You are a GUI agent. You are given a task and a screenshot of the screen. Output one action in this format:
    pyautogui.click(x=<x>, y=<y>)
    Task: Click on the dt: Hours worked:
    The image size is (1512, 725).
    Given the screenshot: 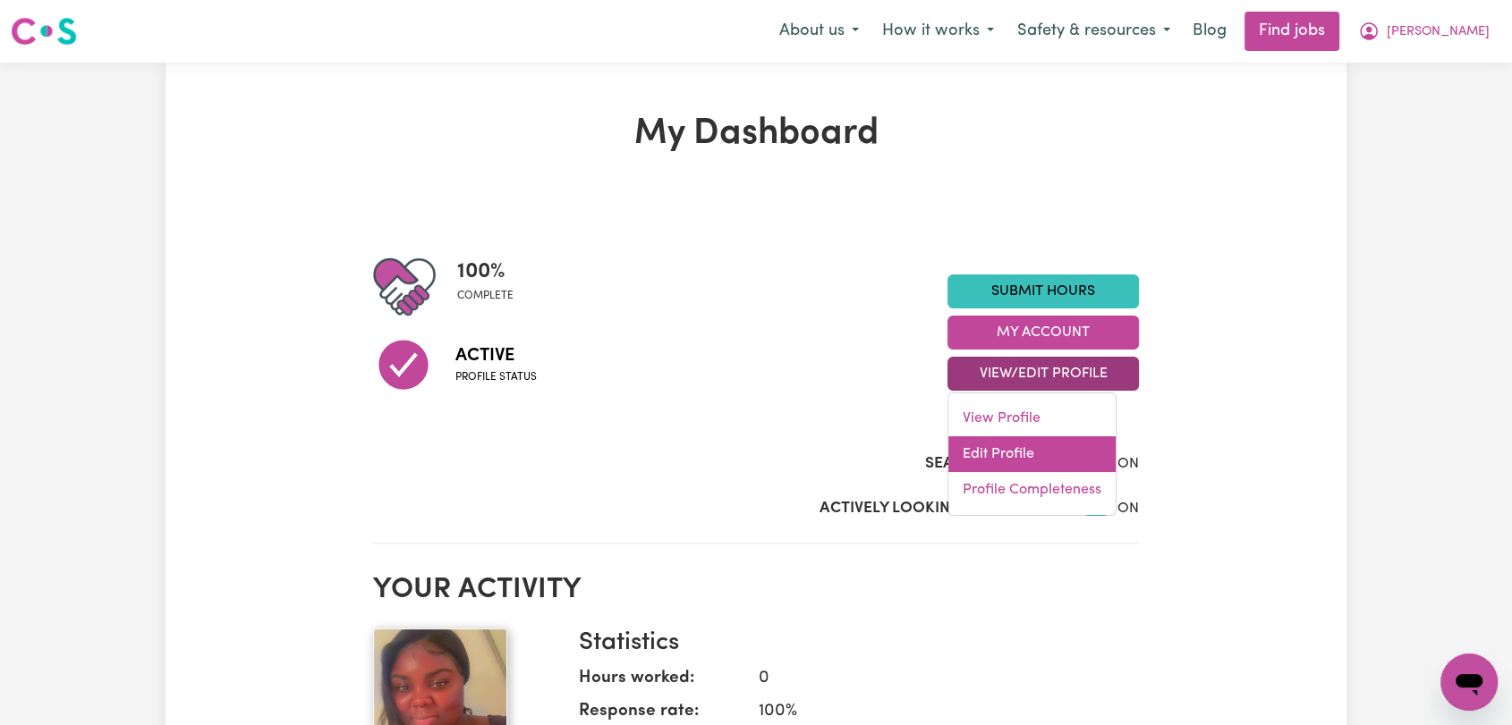 What is the action you would take?
    pyautogui.click(x=661, y=682)
    